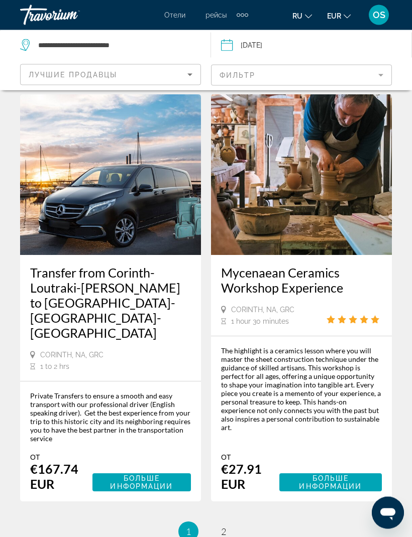  What do you see at coordinates (301, 75) in the screenshot?
I see `button: Filter` at bounding box center [301, 75].